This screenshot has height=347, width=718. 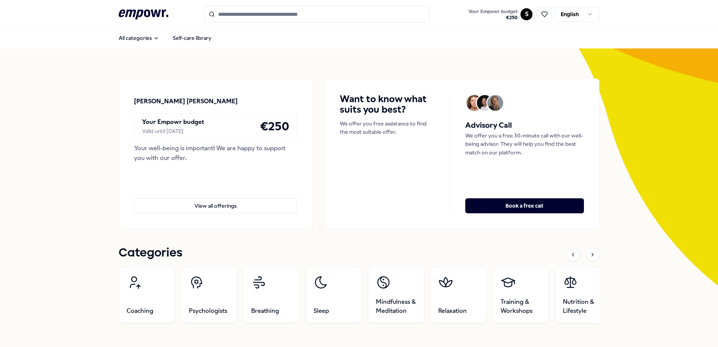 What do you see at coordinates (173, 122) in the screenshot?
I see `p: Your Empowr budget` at bounding box center [173, 122].